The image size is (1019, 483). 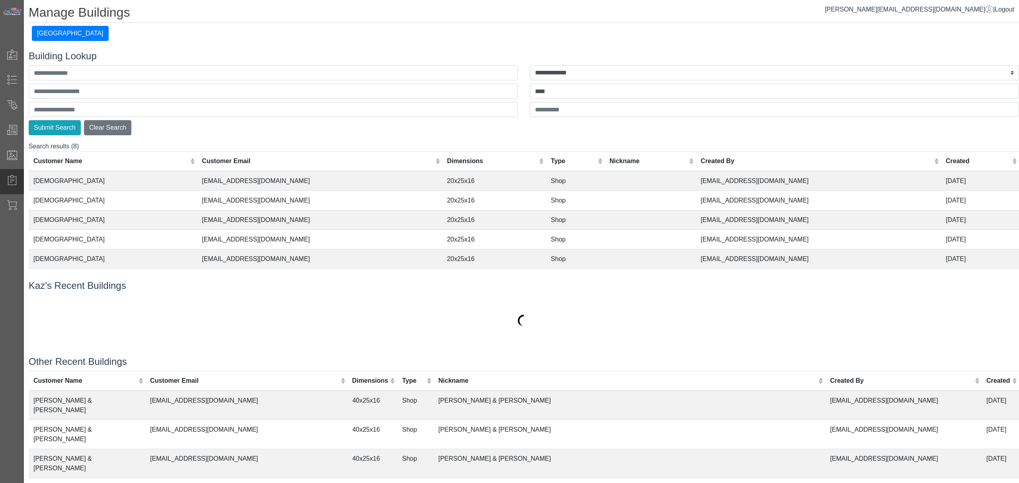 What do you see at coordinates (524, 14) in the screenshot?
I see `h1: Manage Buildings` at bounding box center [524, 14].